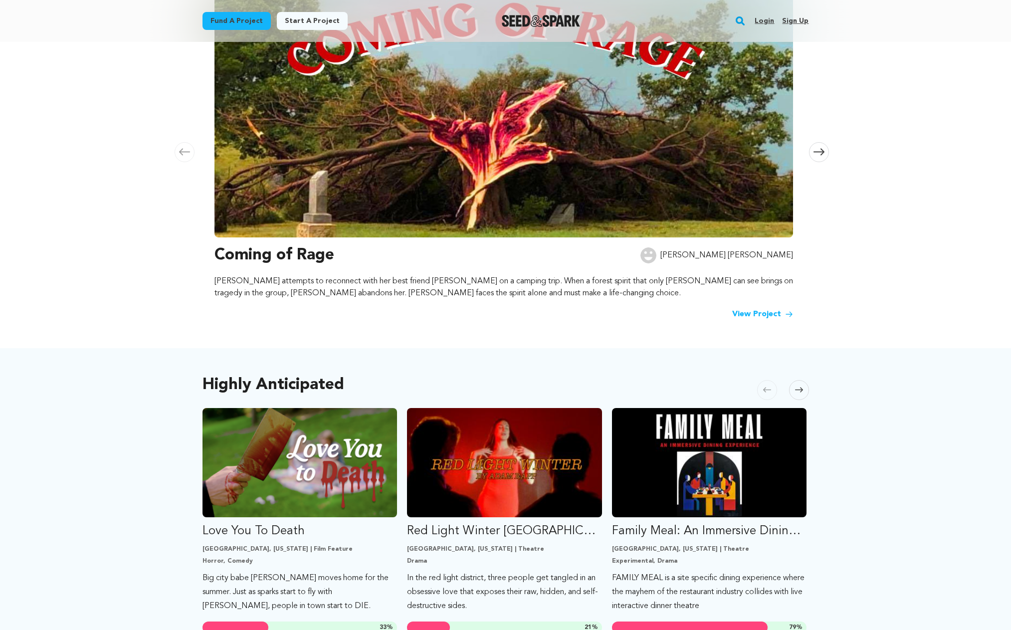  What do you see at coordinates (274, 255) in the screenshot?
I see `h3: Coming of Rage` at bounding box center [274, 255].